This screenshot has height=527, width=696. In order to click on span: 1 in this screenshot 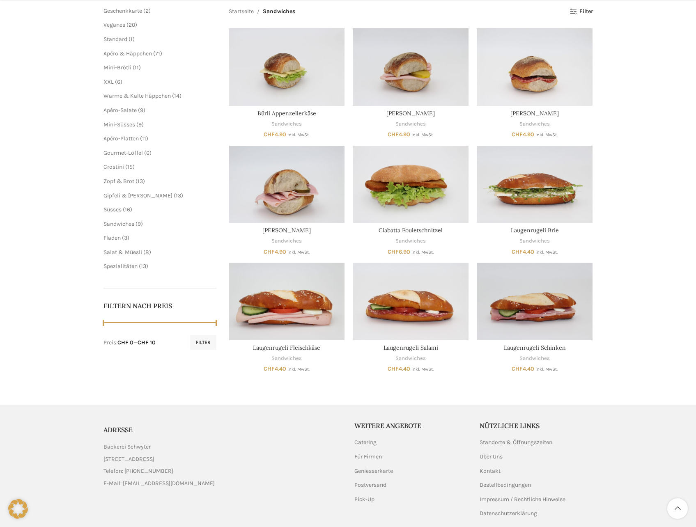, I will do `click(131, 39)`.